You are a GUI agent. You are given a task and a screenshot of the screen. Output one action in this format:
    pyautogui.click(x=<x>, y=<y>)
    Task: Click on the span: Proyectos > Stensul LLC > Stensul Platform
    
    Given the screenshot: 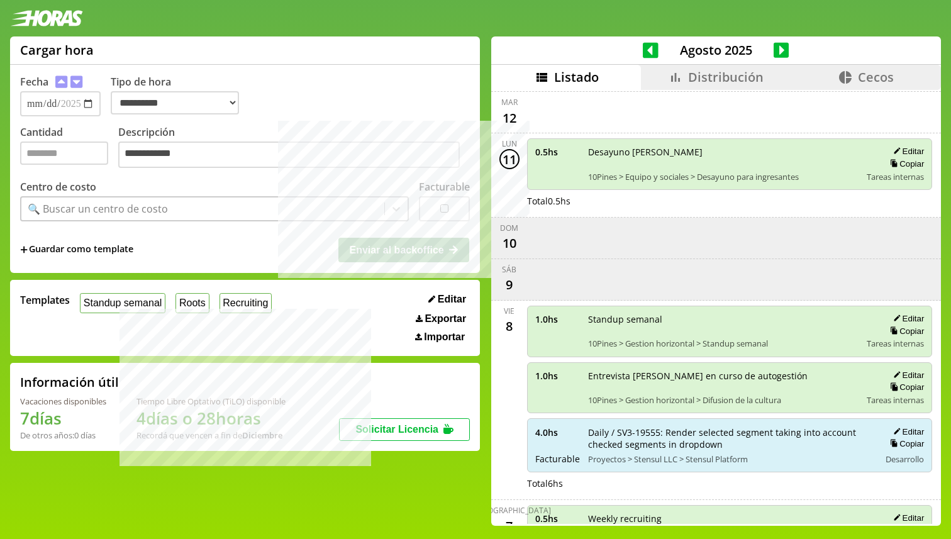 What is the action you would take?
    pyautogui.click(x=730, y=459)
    